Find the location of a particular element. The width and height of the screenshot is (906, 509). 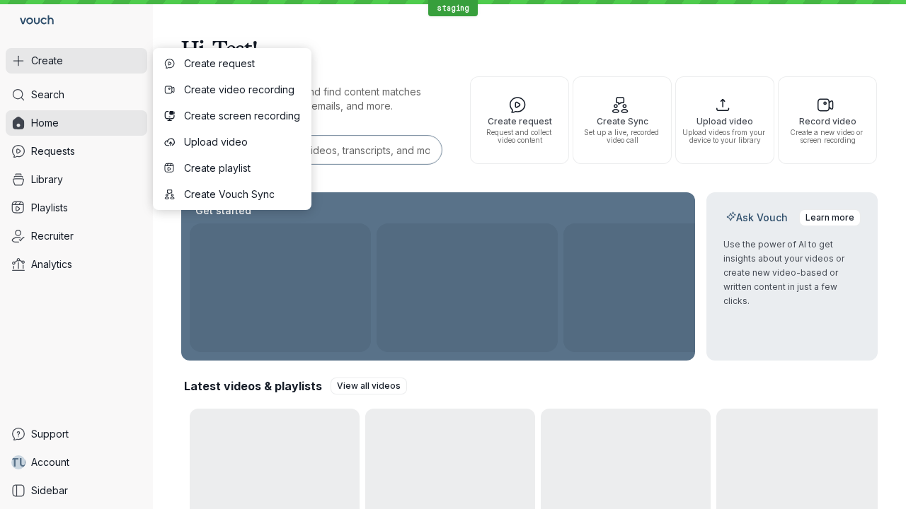

span: Requests is located at coordinates (53, 151).